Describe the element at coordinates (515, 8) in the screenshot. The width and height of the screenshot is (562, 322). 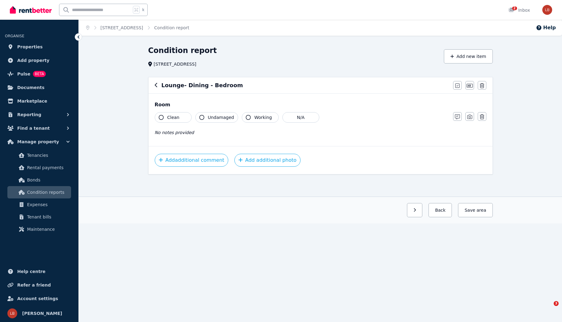
I see `span: 2` at that location.